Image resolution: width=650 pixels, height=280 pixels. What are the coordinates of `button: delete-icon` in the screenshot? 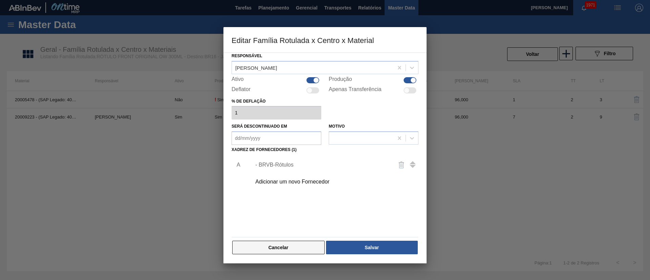 It's located at (402, 165).